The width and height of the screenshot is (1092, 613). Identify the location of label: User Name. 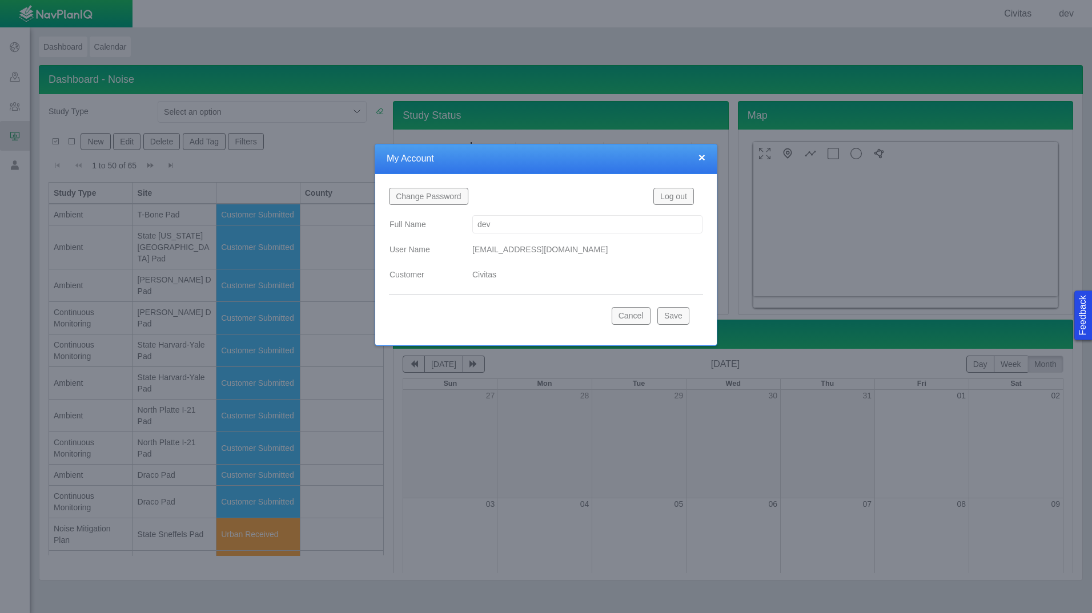
(421, 249).